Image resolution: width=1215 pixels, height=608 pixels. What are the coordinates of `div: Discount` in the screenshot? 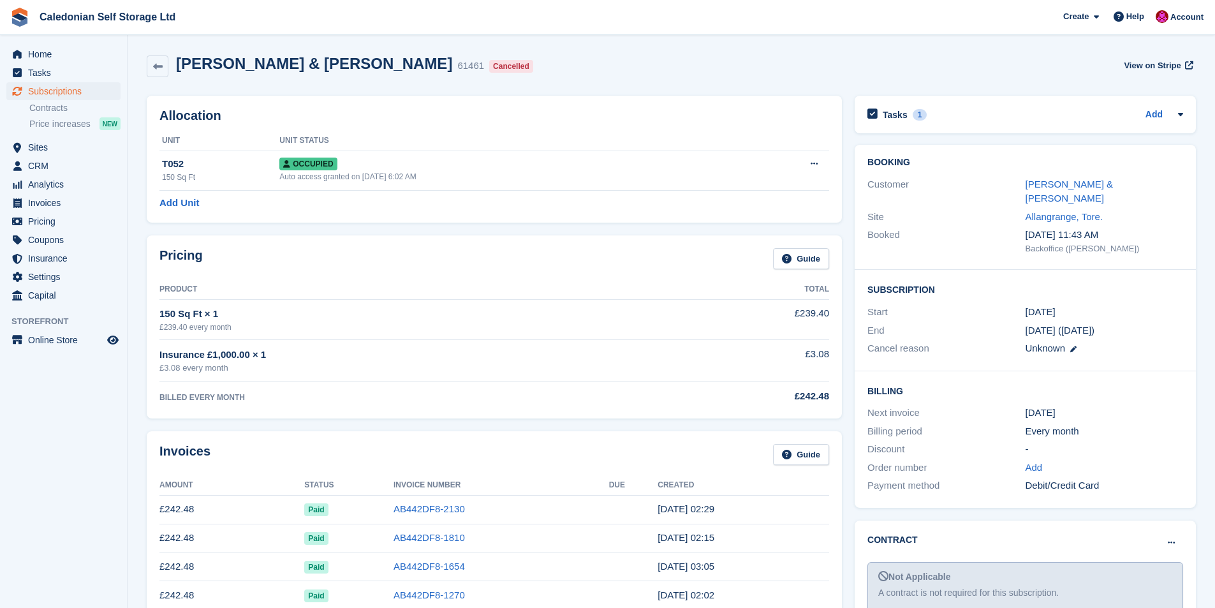 It's located at (946, 449).